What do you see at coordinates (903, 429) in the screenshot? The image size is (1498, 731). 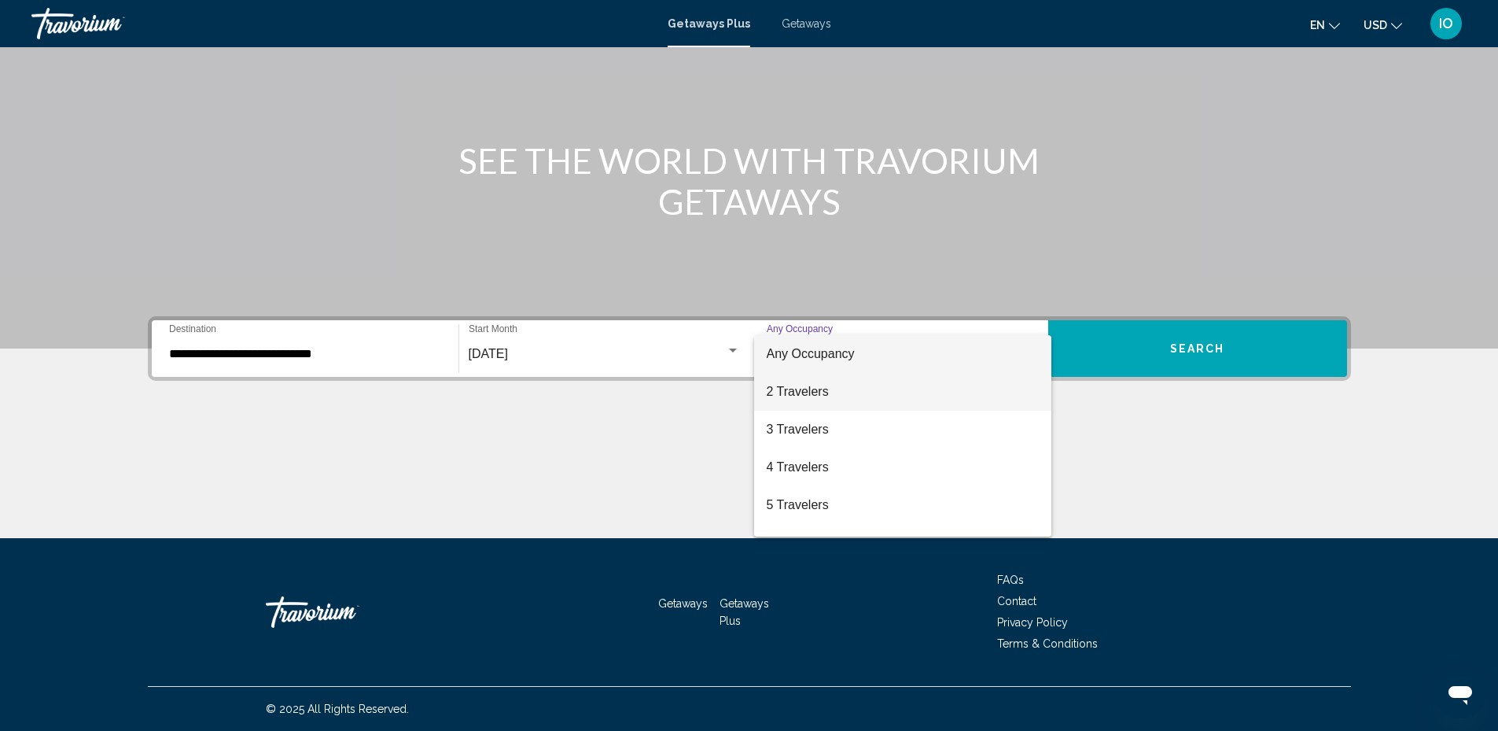 I see `span: 3 Travelers` at bounding box center [903, 429].